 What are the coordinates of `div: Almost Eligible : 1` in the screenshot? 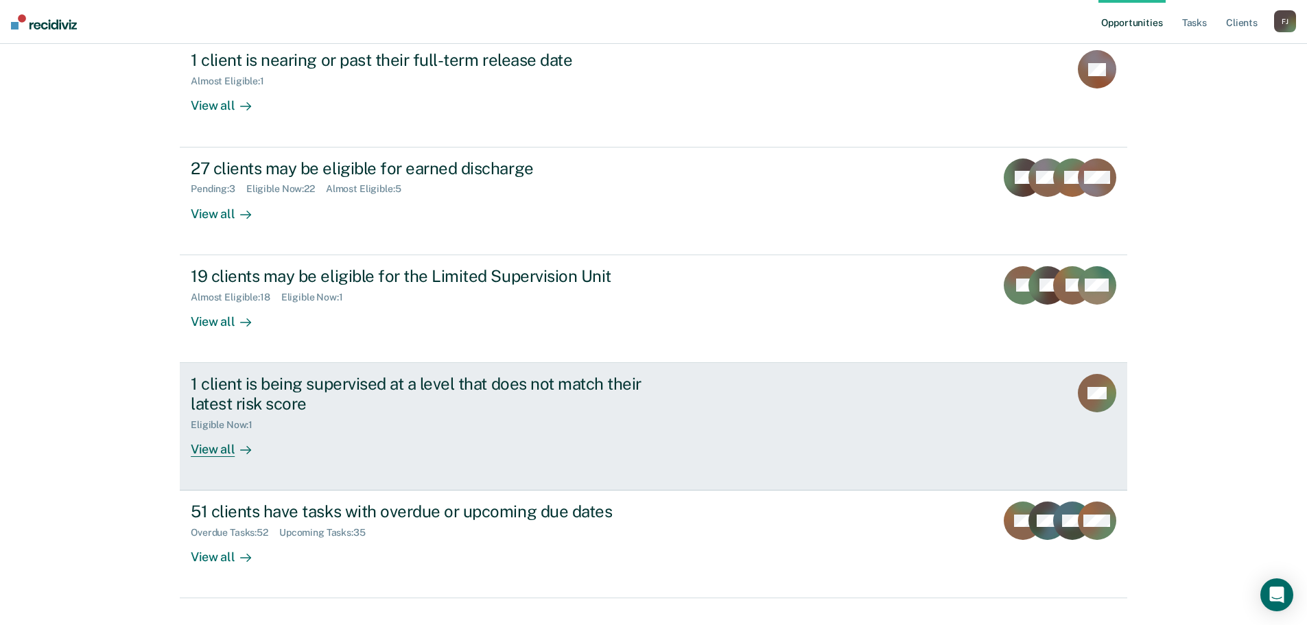 It's located at (233, 81).